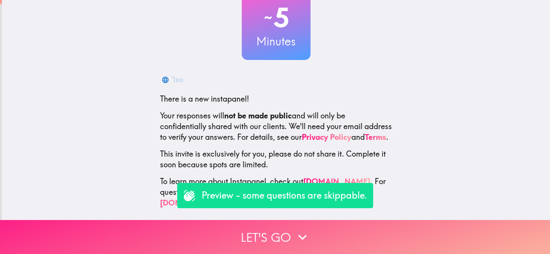 The height and width of the screenshot is (254, 550). Describe the element at coordinates (173, 80) in the screenshot. I see `button: ไทย` at that location.